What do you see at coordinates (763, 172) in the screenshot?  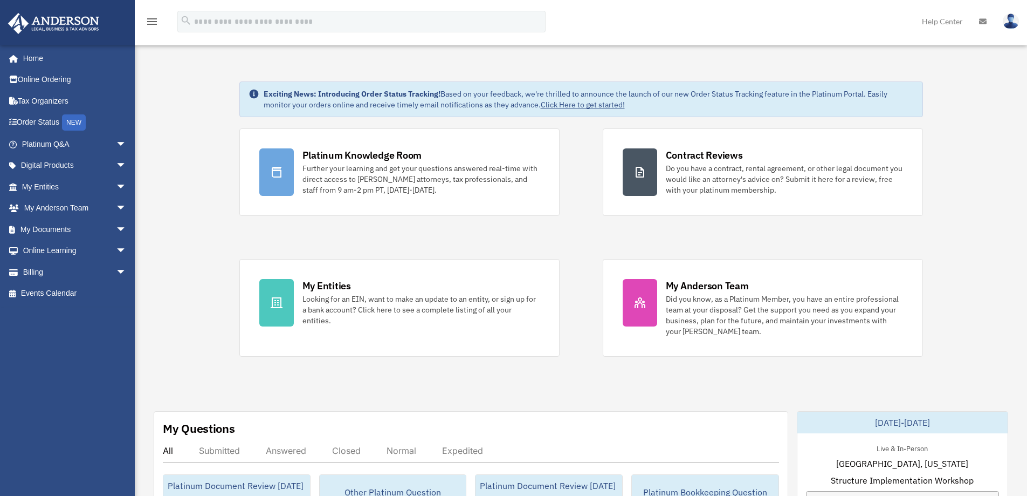 I see `a: Contract Reviews Do you have a contract, rental agreement, or other legal document you would like...` at bounding box center [763, 172].